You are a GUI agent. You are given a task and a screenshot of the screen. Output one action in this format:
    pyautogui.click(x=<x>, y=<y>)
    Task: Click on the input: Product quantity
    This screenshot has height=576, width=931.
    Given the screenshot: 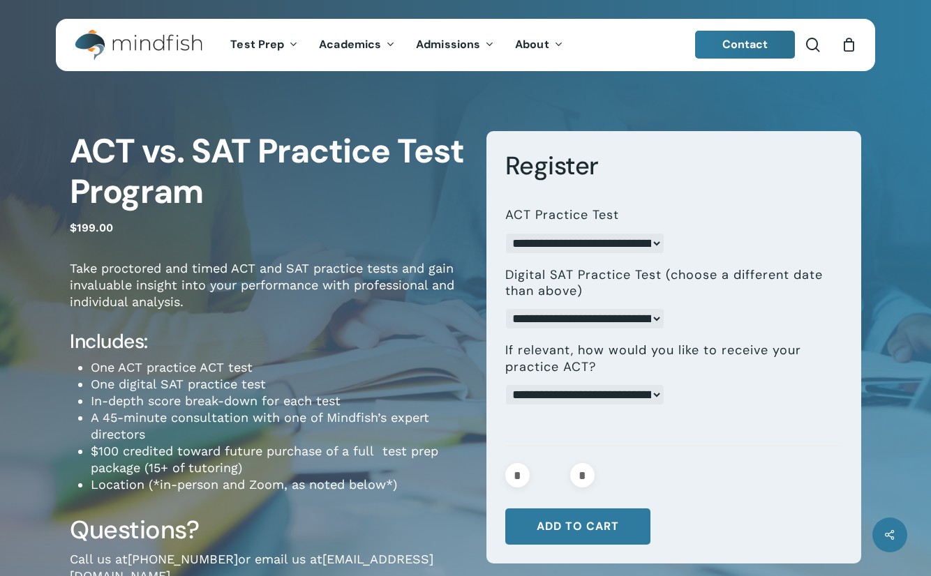 What is the action you would take?
    pyautogui.click(x=550, y=475)
    